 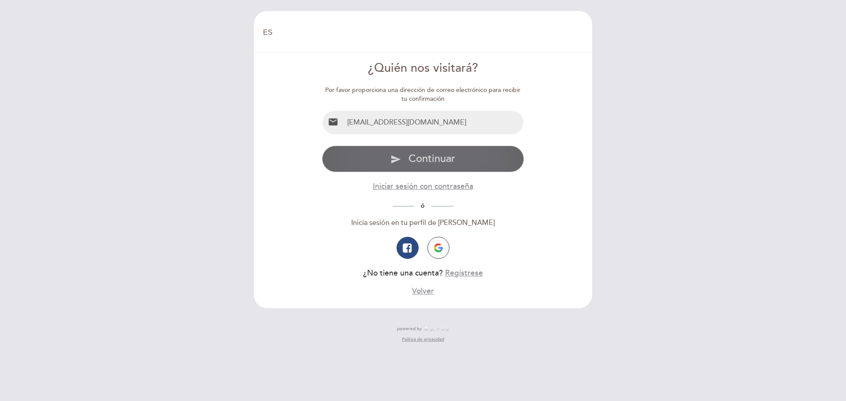 What do you see at coordinates (423, 159) in the screenshot?
I see `button: send Continuar` at bounding box center [423, 159].